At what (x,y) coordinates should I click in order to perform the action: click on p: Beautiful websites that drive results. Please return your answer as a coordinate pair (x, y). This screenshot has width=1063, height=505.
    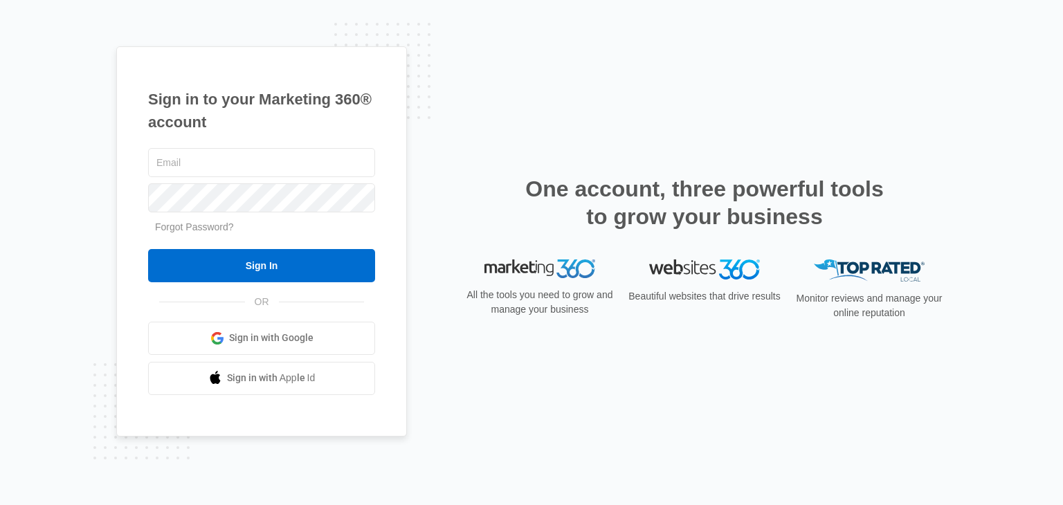
    Looking at the image, I should click on (704, 296).